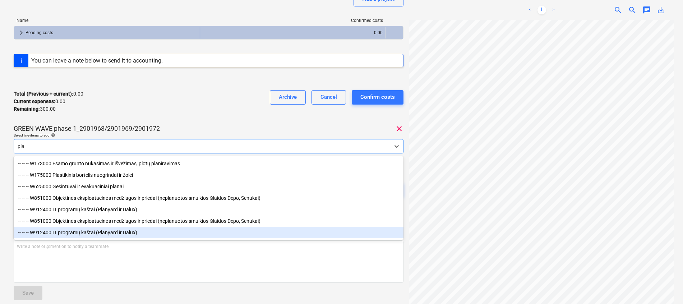  Describe the element at coordinates (208, 135) in the screenshot. I see `div: Select line-items to add` at that location.